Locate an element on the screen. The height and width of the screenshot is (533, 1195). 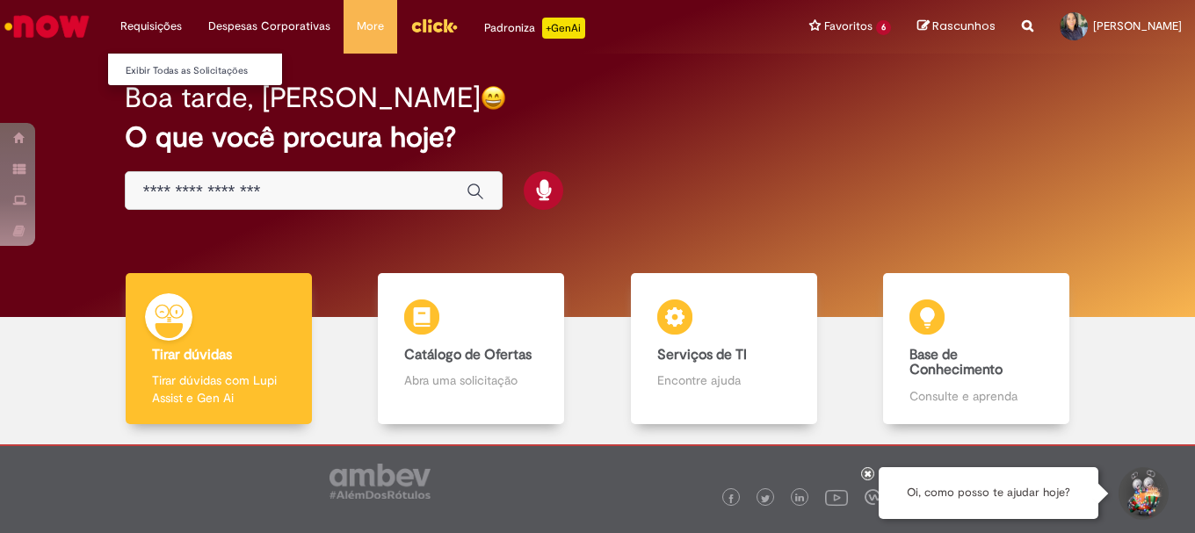
span: Despesas Corporativas is located at coordinates (269, 26).